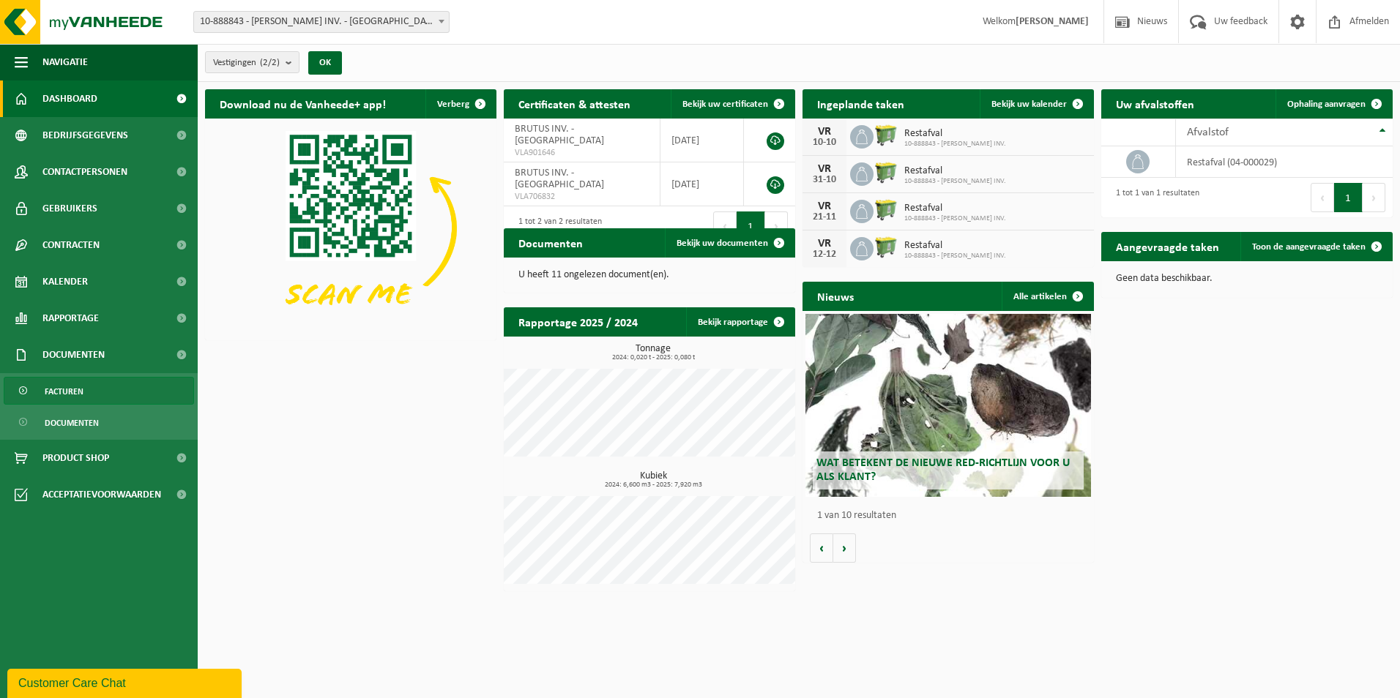 The height and width of the screenshot is (698, 1400). What do you see at coordinates (574, 103) in the screenshot?
I see `h2: Certificaten & attesten` at bounding box center [574, 103].